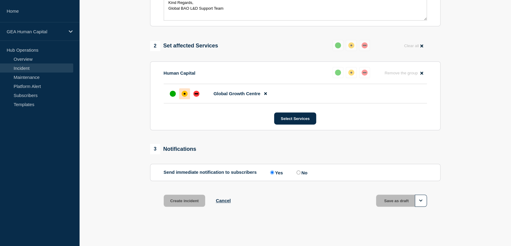  Describe the element at coordinates (404, 73) in the screenshot. I see `button: Remove the group` at that location.